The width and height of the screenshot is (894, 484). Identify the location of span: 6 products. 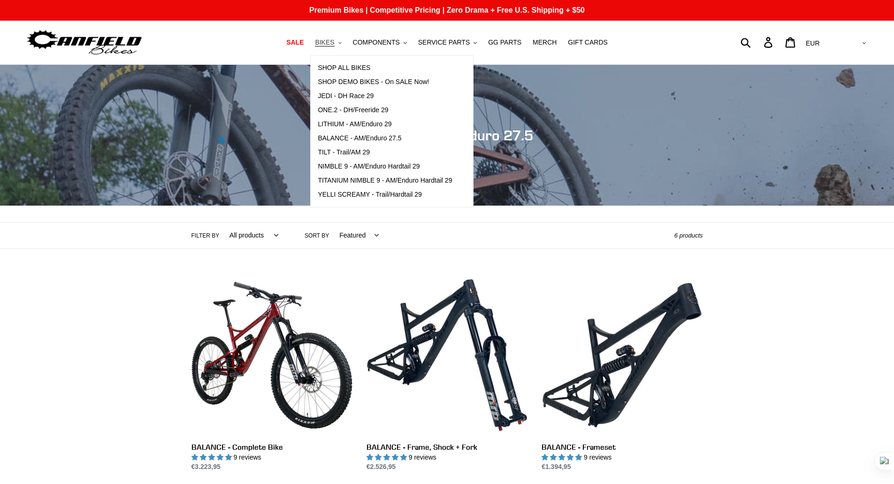
(688, 235).